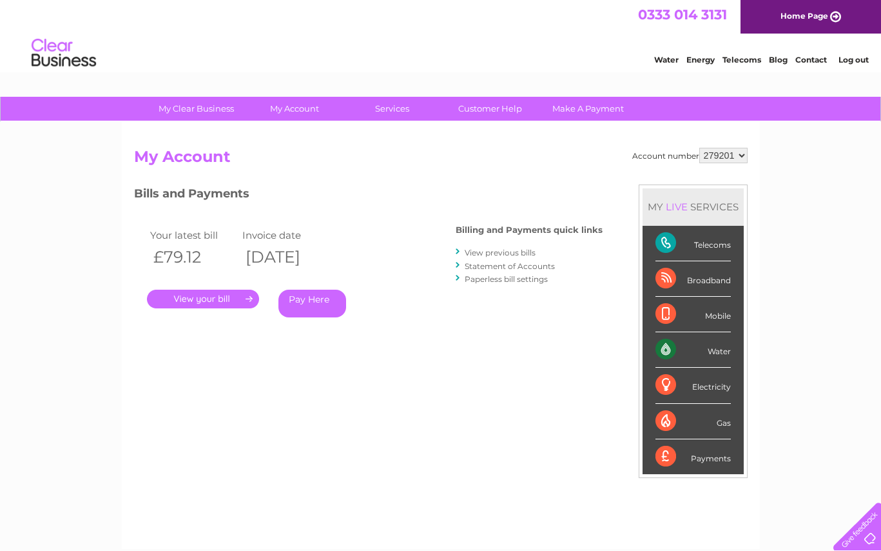 The image size is (881, 551). I want to click on a: Log out, so click(854, 59).